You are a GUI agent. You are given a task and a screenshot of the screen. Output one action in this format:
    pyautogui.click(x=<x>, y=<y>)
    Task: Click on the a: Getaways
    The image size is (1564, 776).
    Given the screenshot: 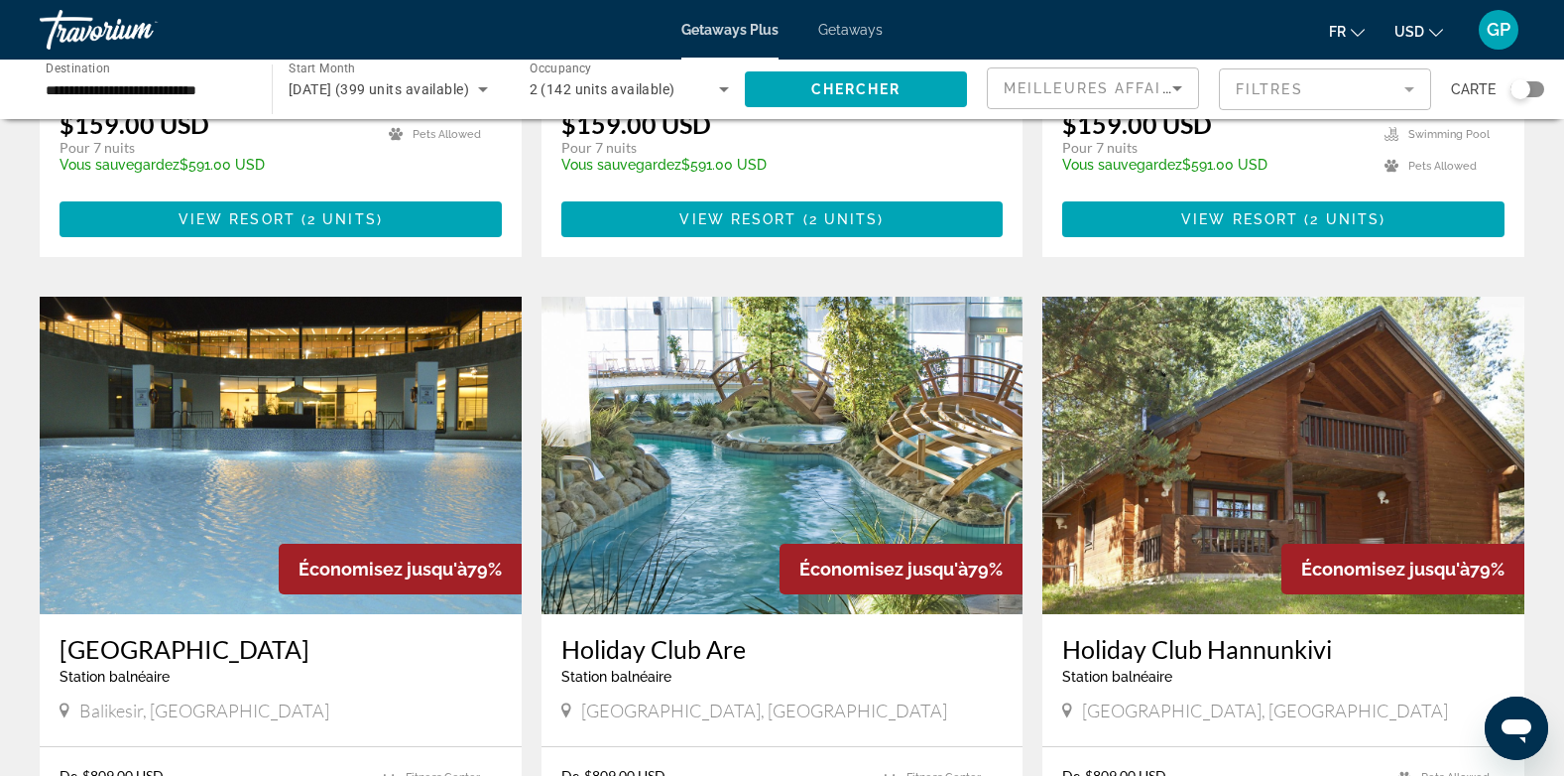 What is the action you would take?
    pyautogui.click(x=850, y=30)
    